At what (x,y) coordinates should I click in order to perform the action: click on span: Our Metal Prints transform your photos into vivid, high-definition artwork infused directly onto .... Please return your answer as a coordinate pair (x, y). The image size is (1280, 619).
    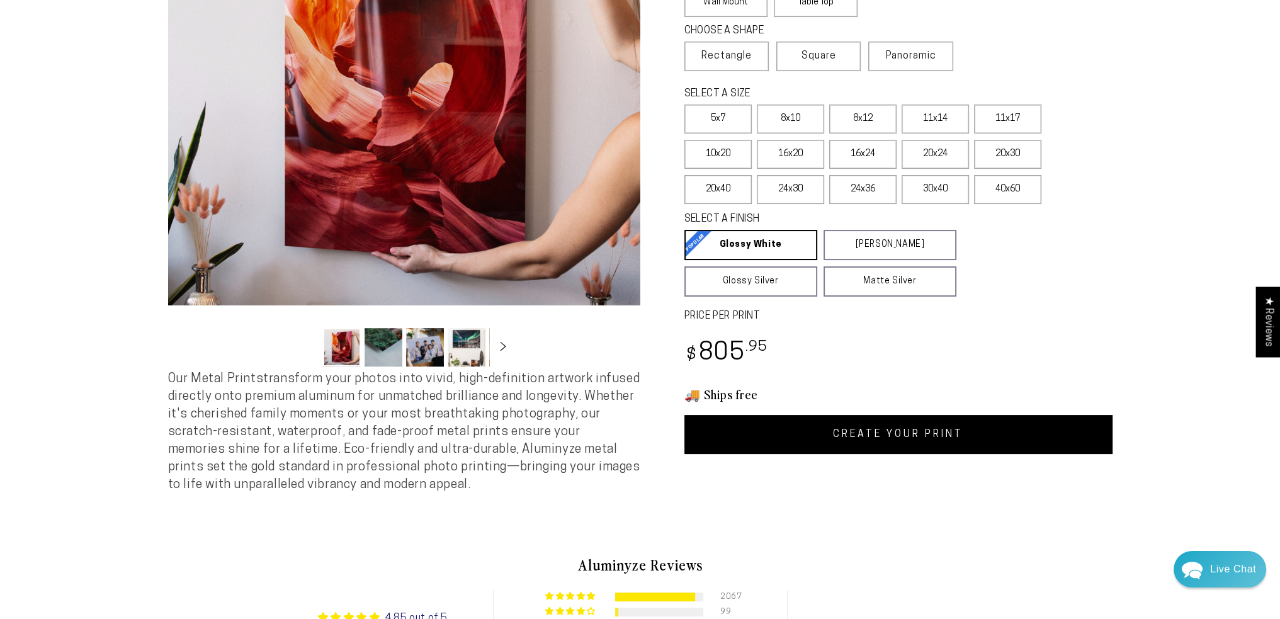
    Looking at the image, I should click on (404, 432).